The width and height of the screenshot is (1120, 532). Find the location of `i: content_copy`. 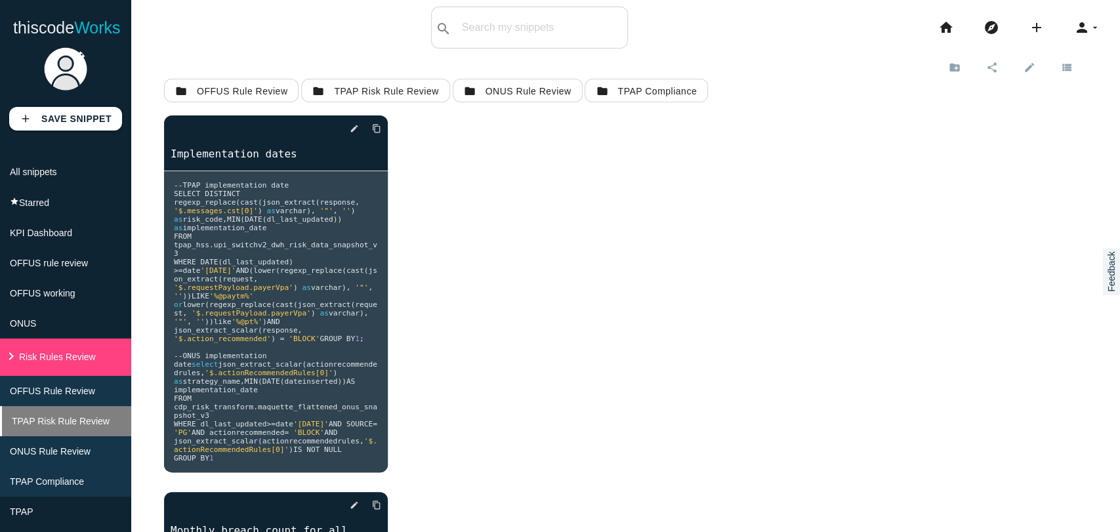

i: content_copy is located at coordinates (377, 505).